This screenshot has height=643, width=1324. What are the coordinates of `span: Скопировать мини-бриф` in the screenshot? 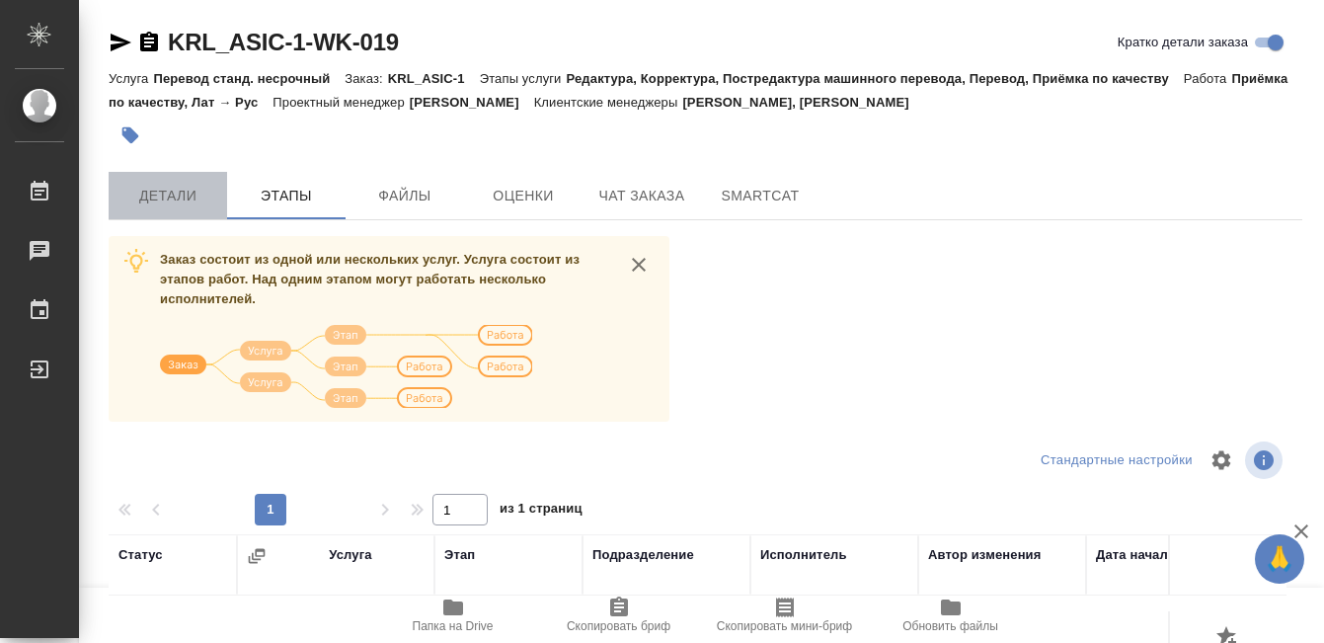 It's located at (784, 626).